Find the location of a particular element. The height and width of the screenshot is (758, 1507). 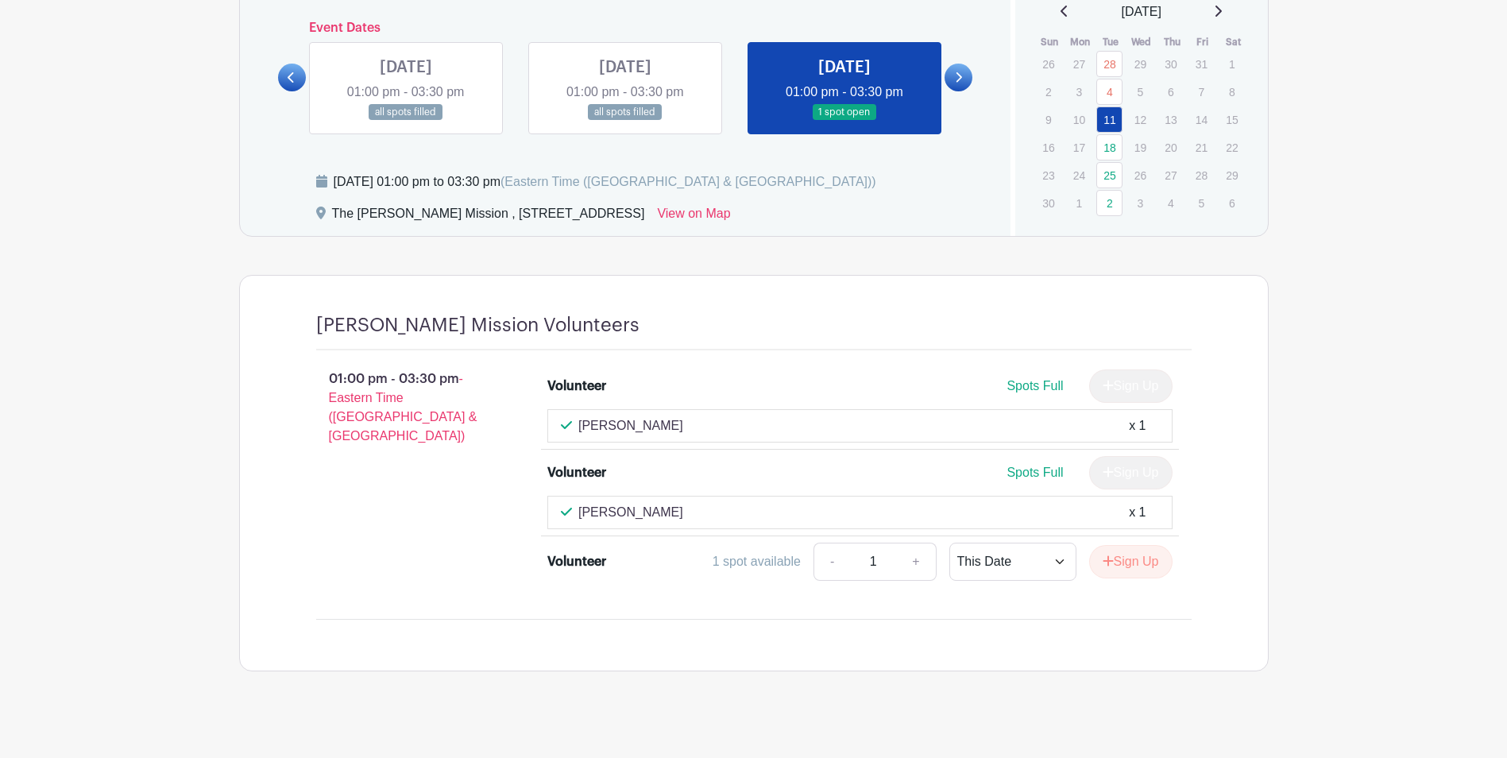

p: 9 is located at coordinates (1048, 119).